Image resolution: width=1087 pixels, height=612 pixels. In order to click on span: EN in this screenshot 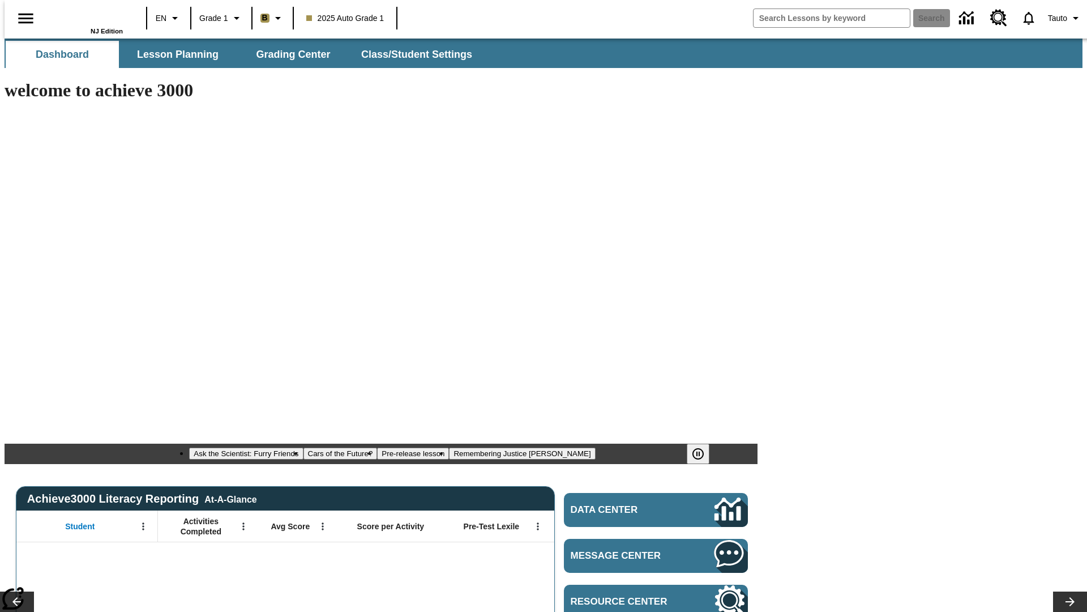, I will do `click(161, 18)`.